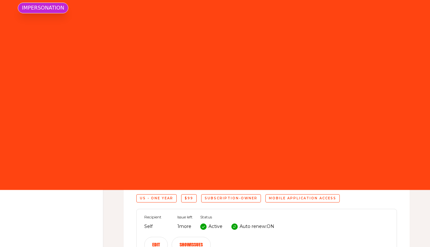 The image size is (430, 247). I want to click on p: Active, so click(215, 226).